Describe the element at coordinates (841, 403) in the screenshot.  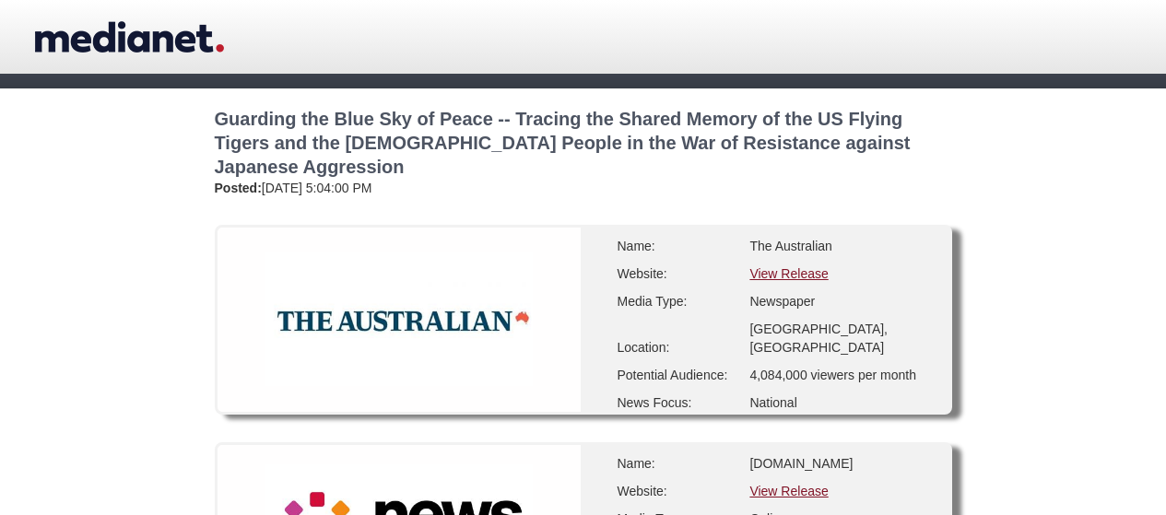
I see `div: National` at that location.